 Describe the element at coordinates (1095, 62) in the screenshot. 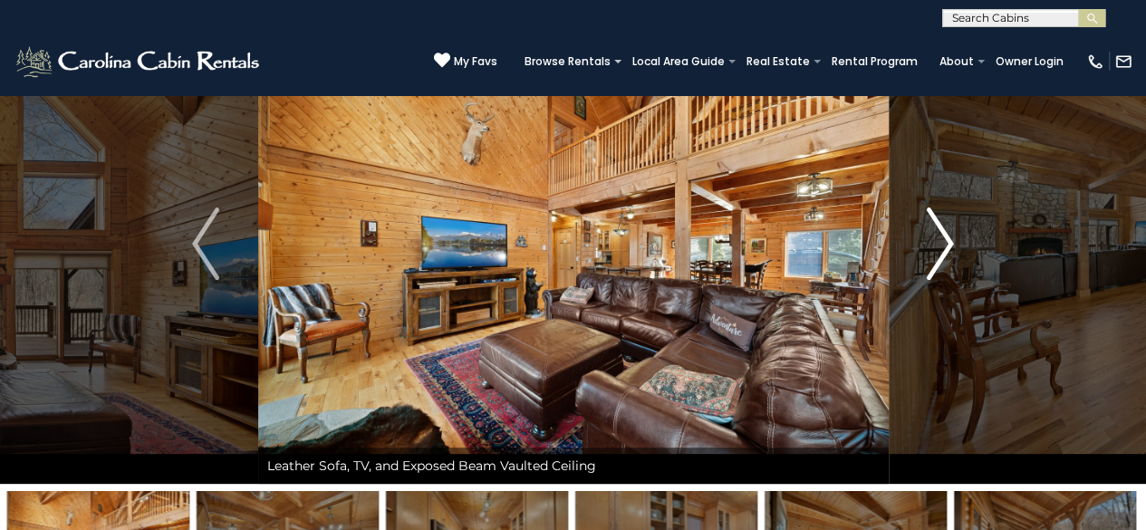

I see `img: phone-regular-white.png` at that location.